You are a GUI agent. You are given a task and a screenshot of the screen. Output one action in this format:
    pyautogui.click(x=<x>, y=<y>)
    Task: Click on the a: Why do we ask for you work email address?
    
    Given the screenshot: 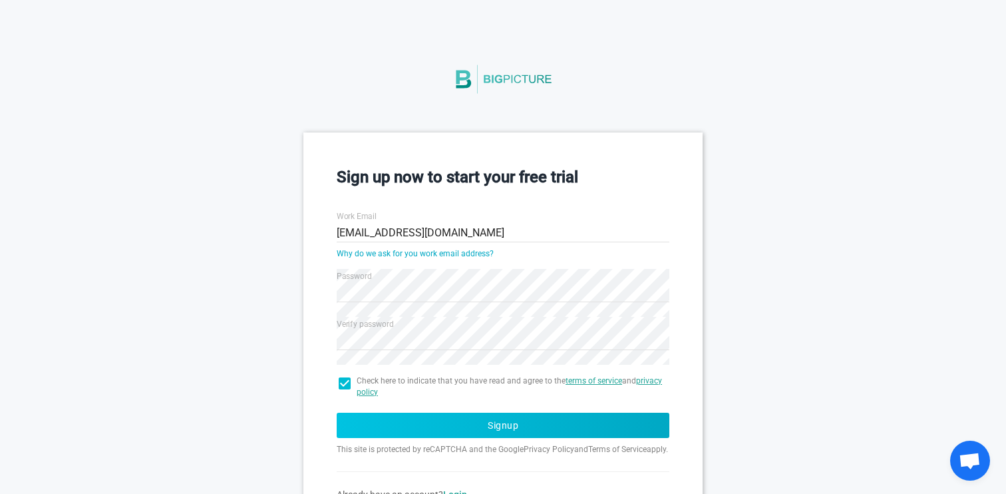 What is the action you would take?
    pyautogui.click(x=415, y=254)
    